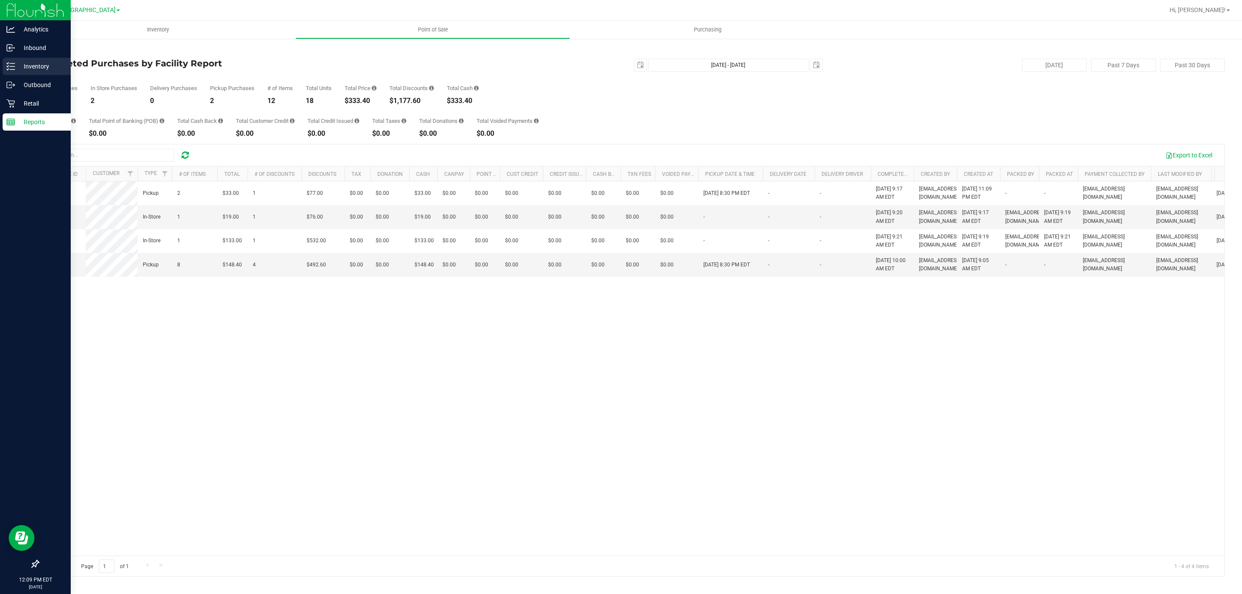 The height and width of the screenshot is (594, 1242). Describe the element at coordinates (265, 121) in the screenshot. I see `div: Total Customer Credit` at that location.